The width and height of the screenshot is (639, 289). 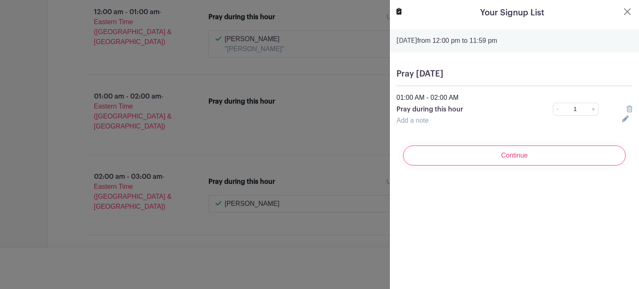 I want to click on a: Add a note, so click(x=412, y=120).